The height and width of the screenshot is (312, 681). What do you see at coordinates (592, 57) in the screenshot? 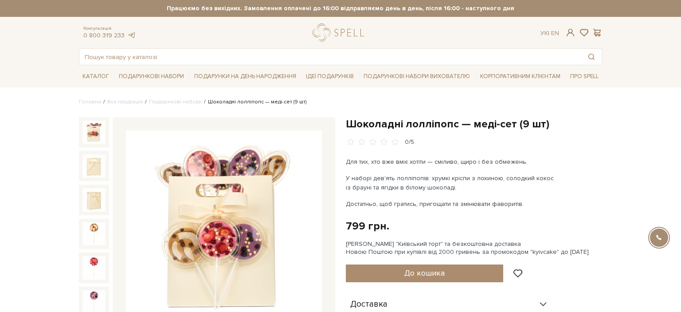
I see `button: Пошук товару у каталозі` at bounding box center [592, 57].